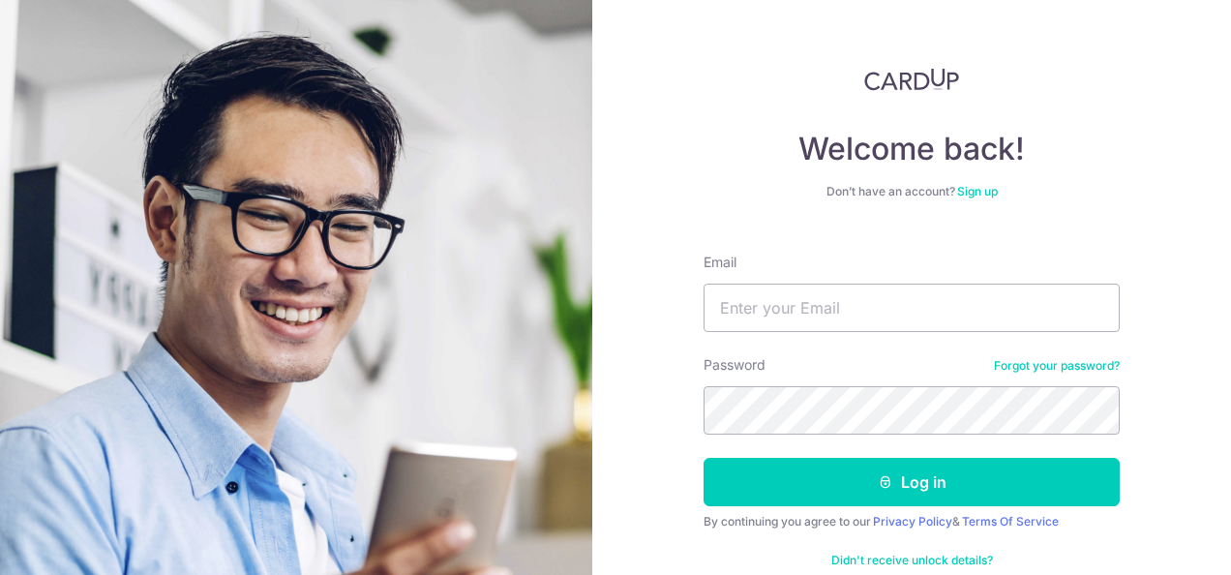 The height and width of the screenshot is (575, 1231). What do you see at coordinates (912, 79) in the screenshot?
I see `img: CardUp Logo` at bounding box center [912, 79].